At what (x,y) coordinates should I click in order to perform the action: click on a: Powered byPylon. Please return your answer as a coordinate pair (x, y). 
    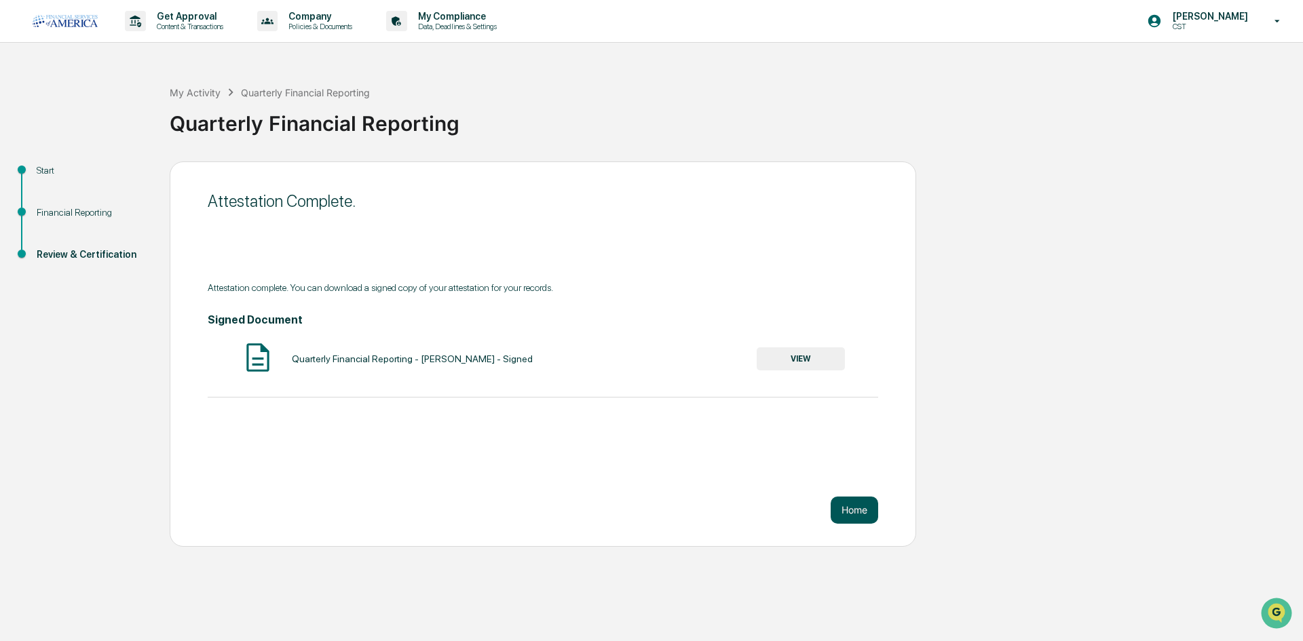
    Looking at the image, I should click on (130, 235).